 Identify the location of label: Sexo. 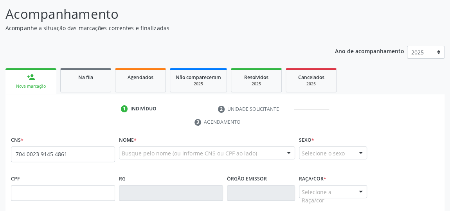
(307, 140).